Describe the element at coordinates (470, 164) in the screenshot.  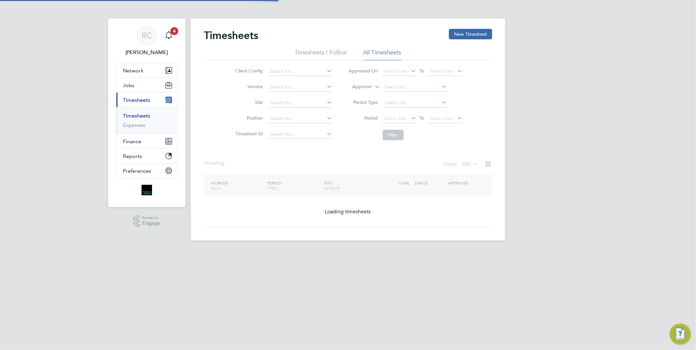
I see `label: All` at that location.